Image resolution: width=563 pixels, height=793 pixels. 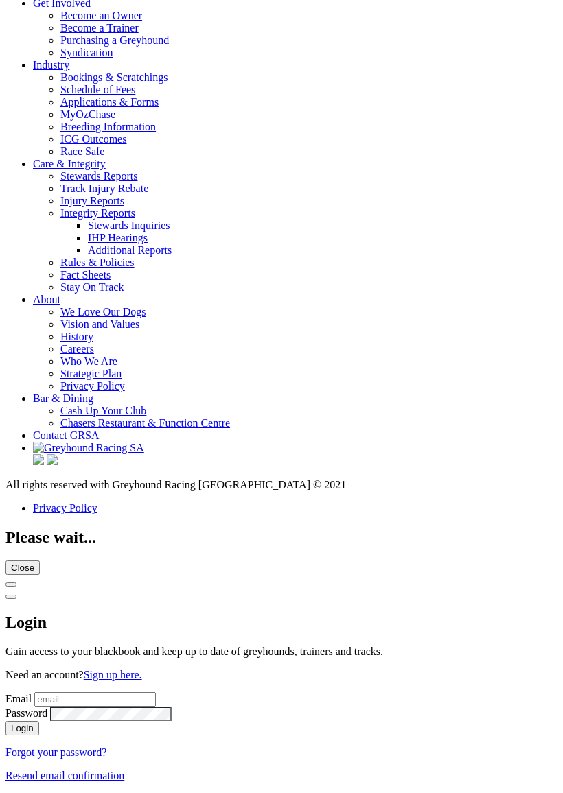 I want to click on img: Greyhound Racing SA, so click(x=89, y=448).